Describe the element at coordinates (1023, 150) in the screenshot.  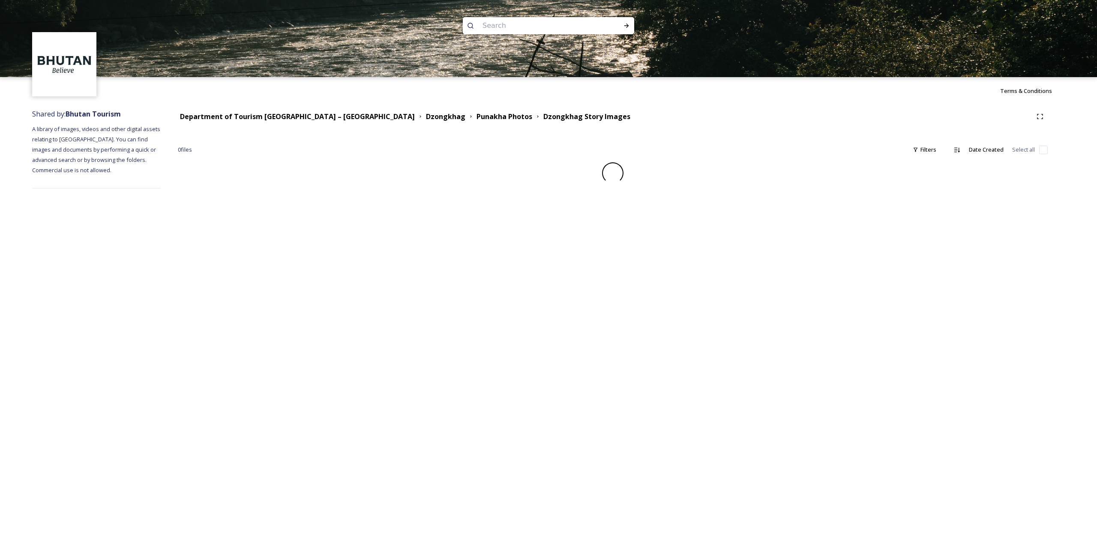
I see `span: Select all` at that location.